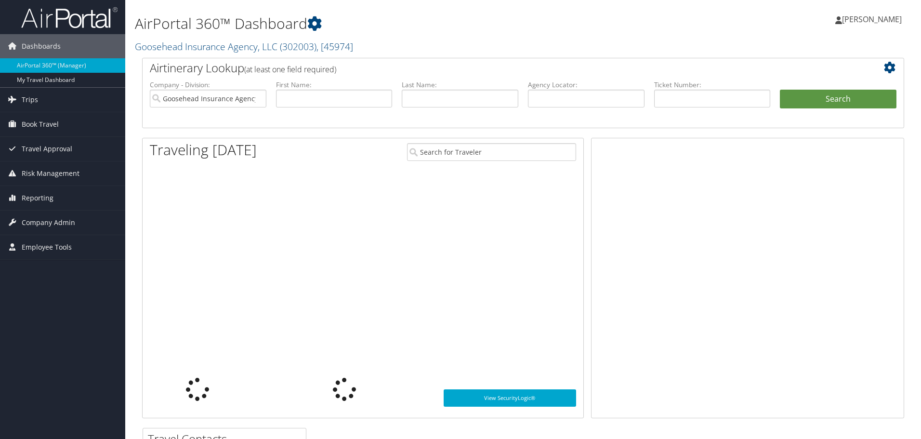 The image size is (921, 439). I want to click on a: Goosehead Insurance Agency, LLC, so click(244, 46).